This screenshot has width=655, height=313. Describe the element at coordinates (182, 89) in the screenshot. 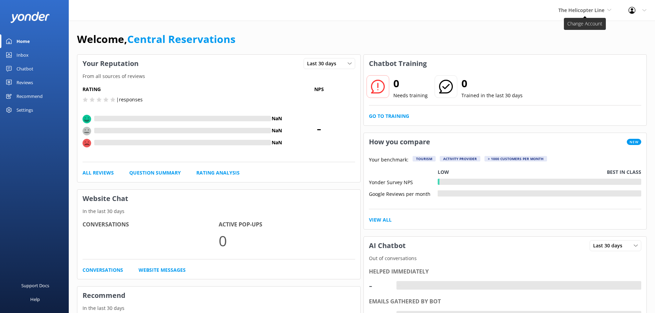

I see `h5: Rating` at that location.